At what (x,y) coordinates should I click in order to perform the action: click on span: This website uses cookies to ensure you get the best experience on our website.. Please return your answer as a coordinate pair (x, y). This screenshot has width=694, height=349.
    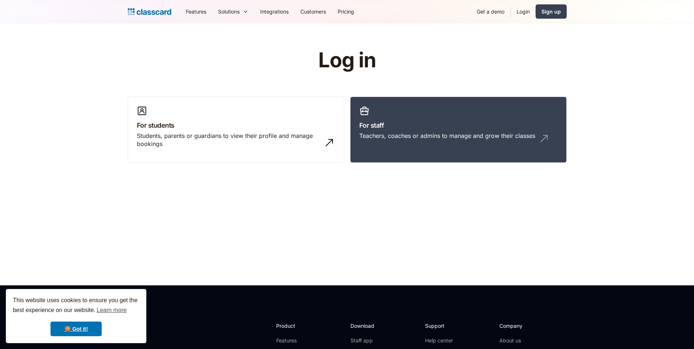
    Looking at the image, I should click on (76, 306).